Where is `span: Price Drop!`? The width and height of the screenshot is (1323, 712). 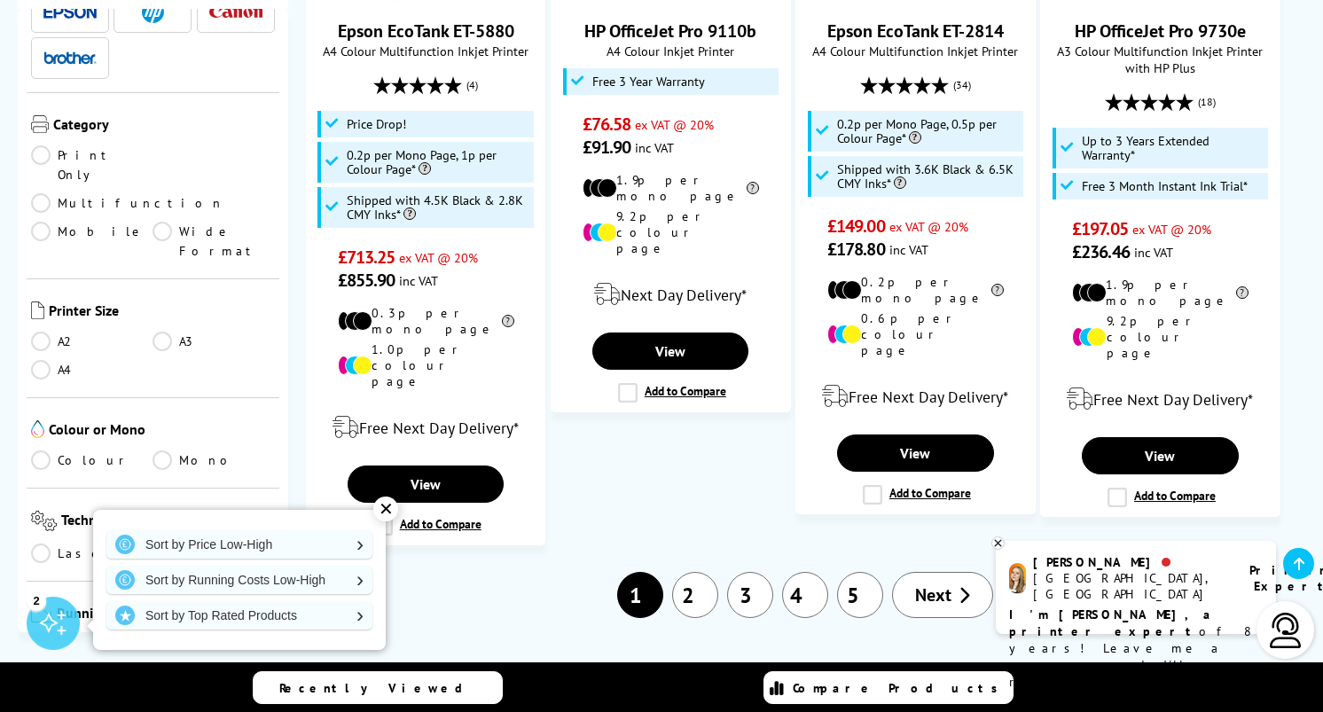 span: Price Drop! is located at coordinates (376, 124).